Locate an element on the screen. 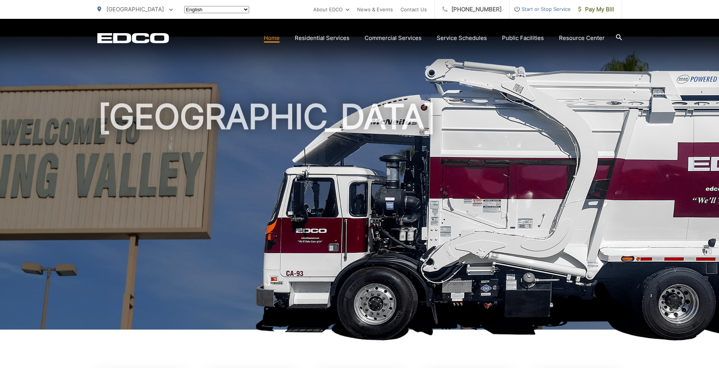 The height and width of the screenshot is (368, 719). a: Resource Center is located at coordinates (581, 38).